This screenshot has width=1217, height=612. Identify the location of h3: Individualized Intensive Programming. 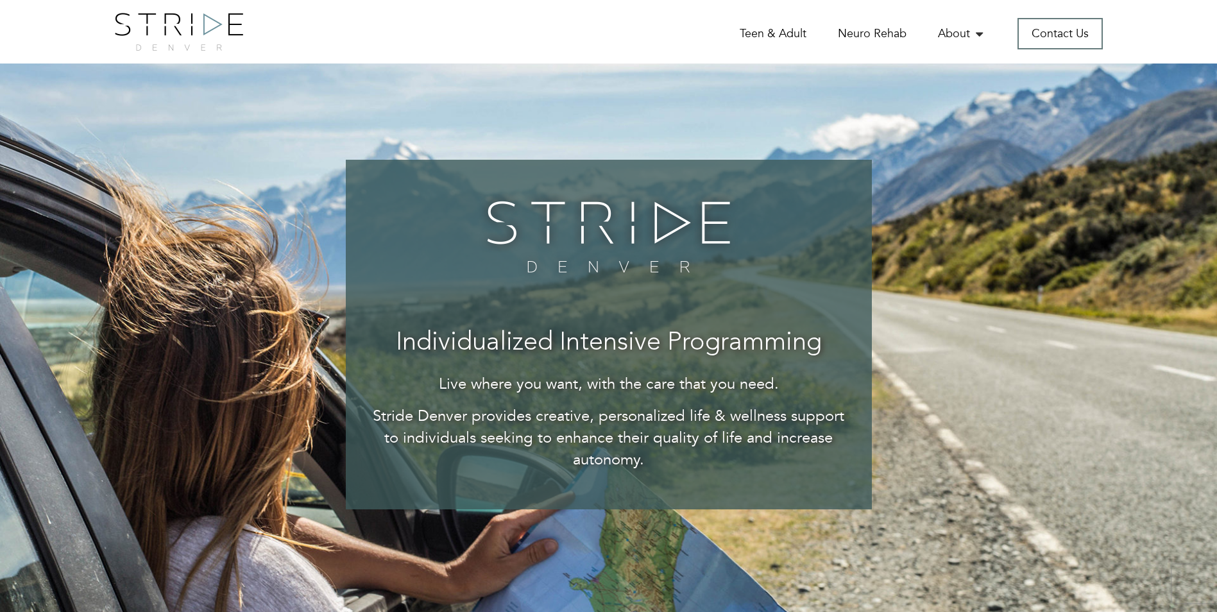
(609, 343).